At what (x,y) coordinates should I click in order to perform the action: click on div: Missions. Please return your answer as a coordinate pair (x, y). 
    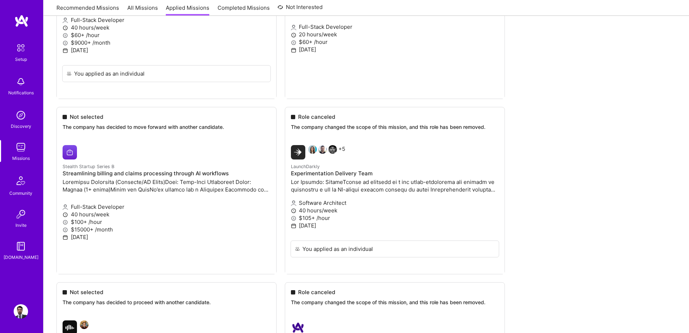
    Looking at the image, I should click on (21, 158).